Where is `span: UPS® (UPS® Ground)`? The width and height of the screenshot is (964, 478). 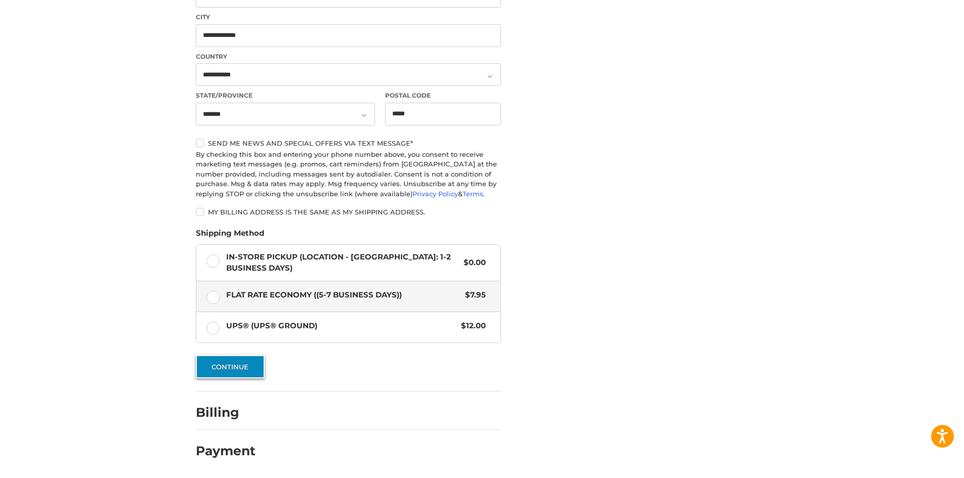
span: UPS® (UPS® Ground) is located at coordinates (341, 326).